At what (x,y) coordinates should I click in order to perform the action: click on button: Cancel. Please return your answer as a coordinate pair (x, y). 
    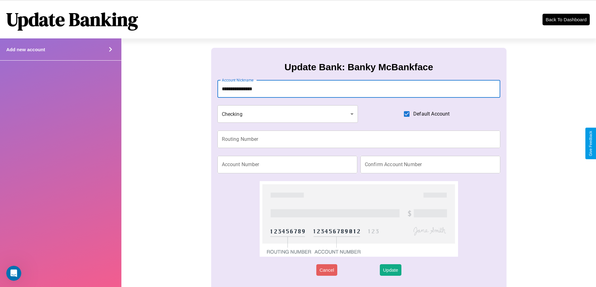
    Looking at the image, I should click on (327, 270).